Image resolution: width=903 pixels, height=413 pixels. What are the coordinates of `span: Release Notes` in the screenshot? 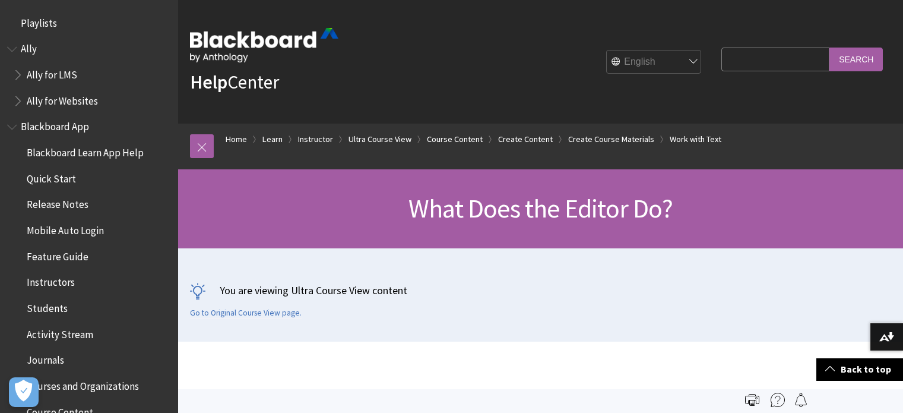 It's located at (58, 203).